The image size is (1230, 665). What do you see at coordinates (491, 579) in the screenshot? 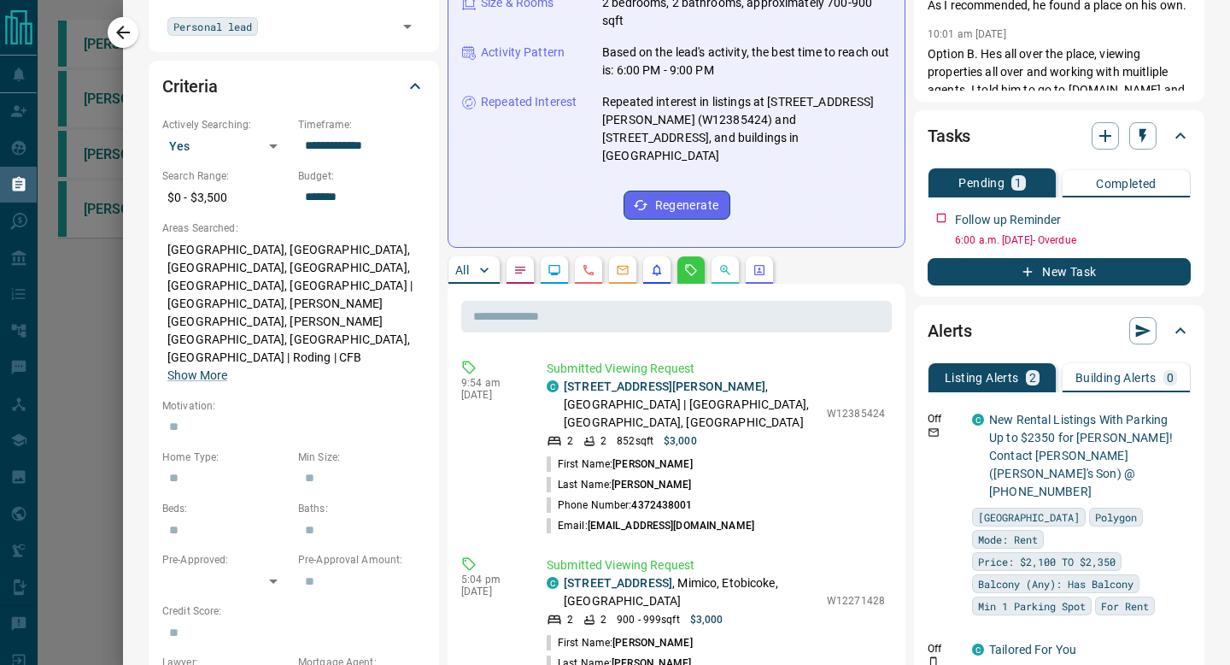
I see `p: 5:04 pm` at bounding box center [491, 579].